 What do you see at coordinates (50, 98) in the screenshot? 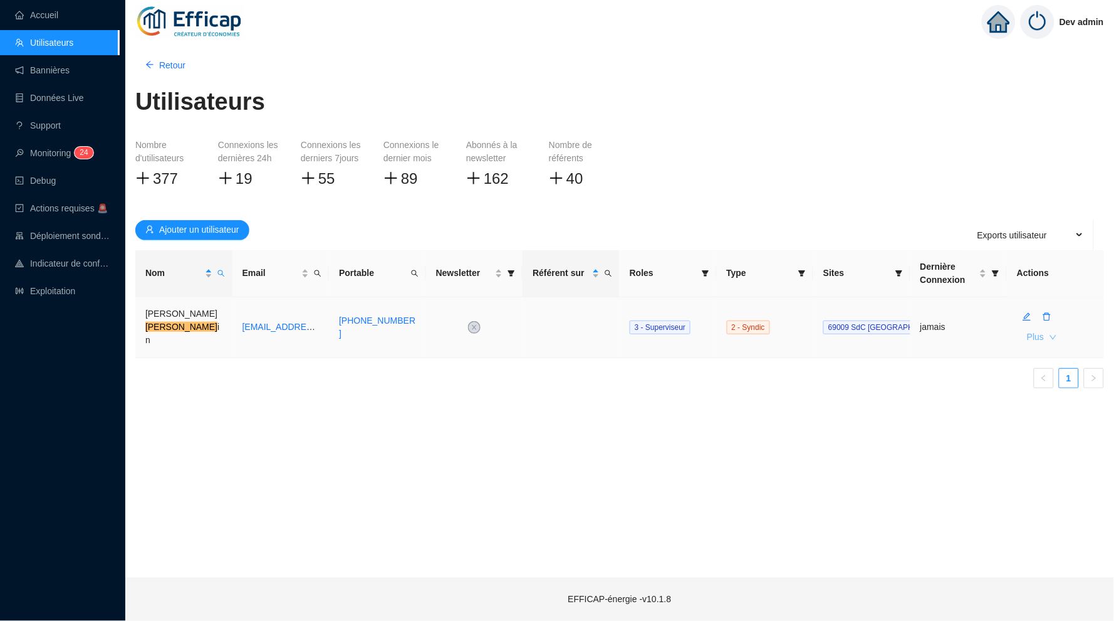
I see `a: databaseDonnées Live` at bounding box center [50, 98].